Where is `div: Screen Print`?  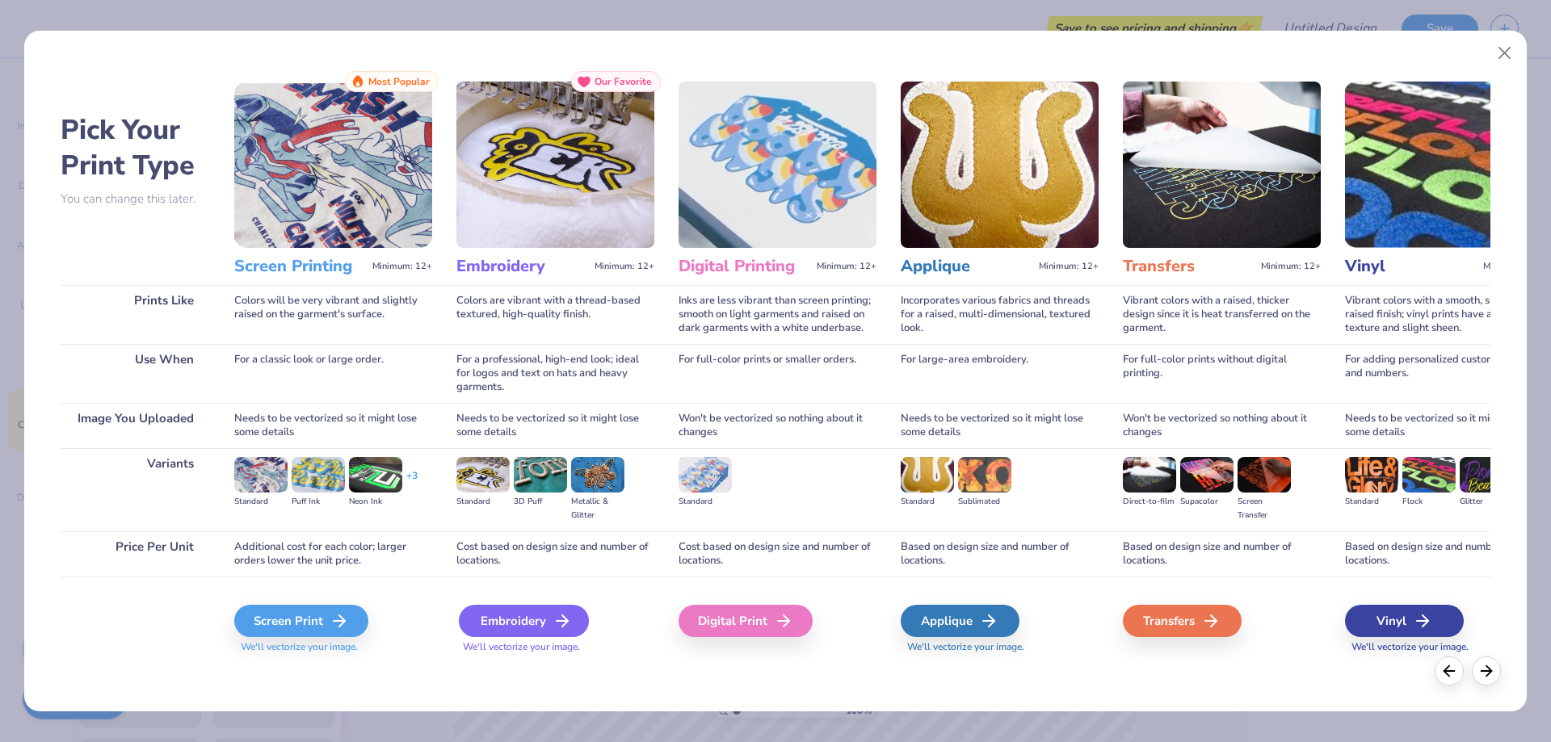 div: Screen Print is located at coordinates (301, 621).